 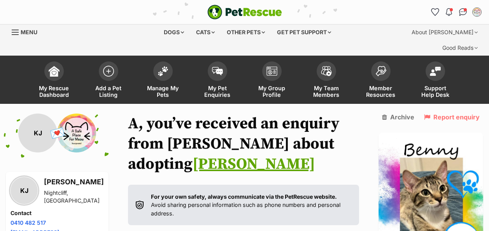 What do you see at coordinates (54, 91) in the screenshot?
I see `span: My Rescue Dashboard` at bounding box center [54, 91].